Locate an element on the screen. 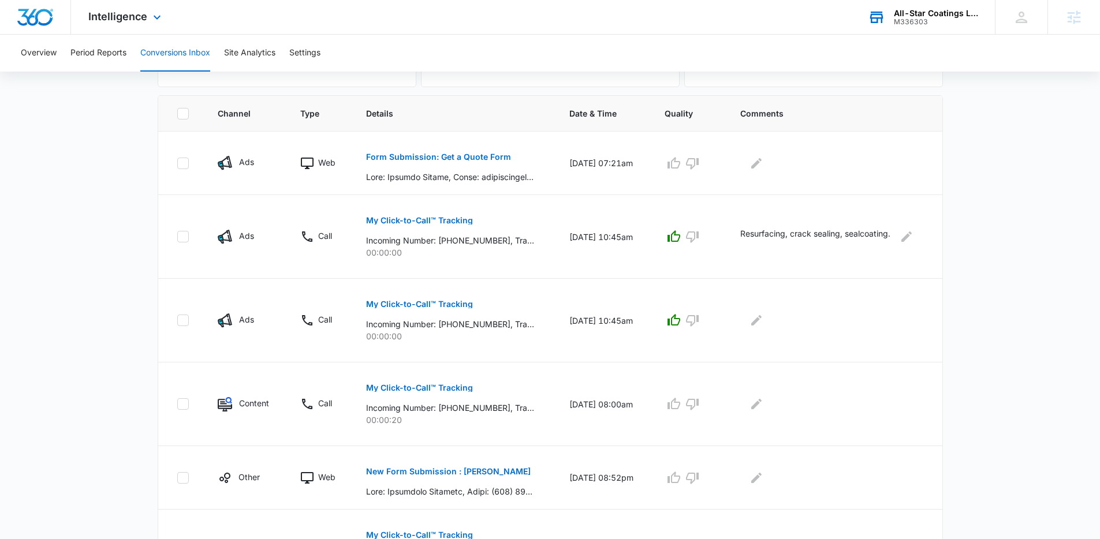 The image size is (1100, 539). div: account name is located at coordinates (936, 13).